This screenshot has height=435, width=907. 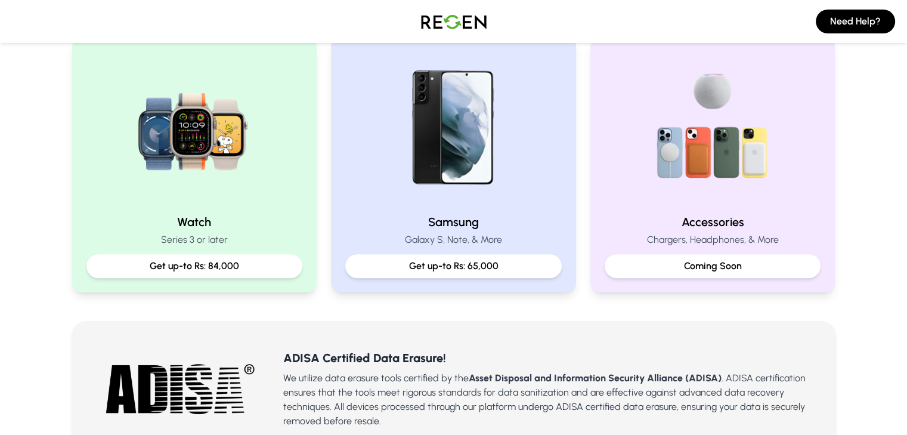 I want to click on h2: Samsung, so click(x=453, y=222).